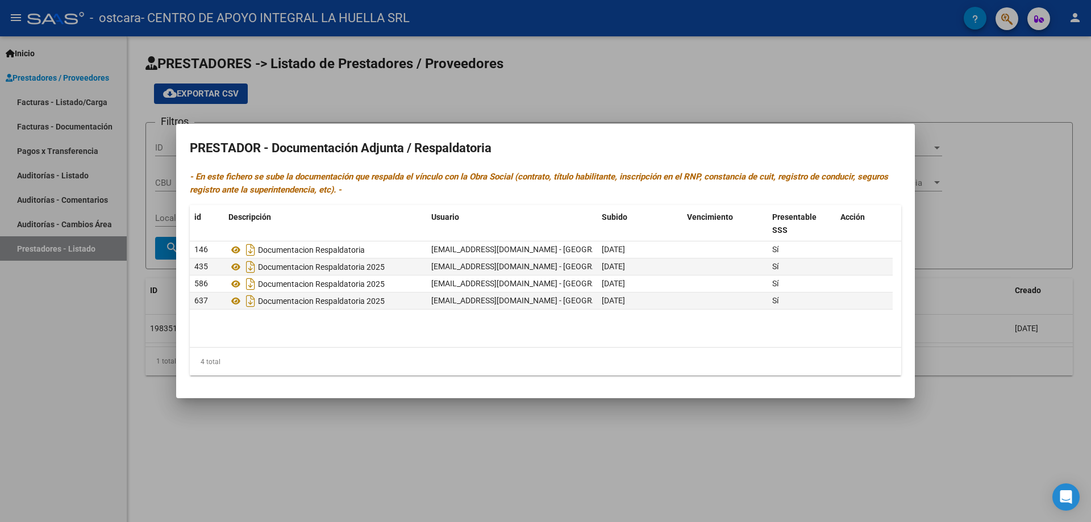  Describe the element at coordinates (249, 217) in the screenshot. I see `span: Descripción` at that location.